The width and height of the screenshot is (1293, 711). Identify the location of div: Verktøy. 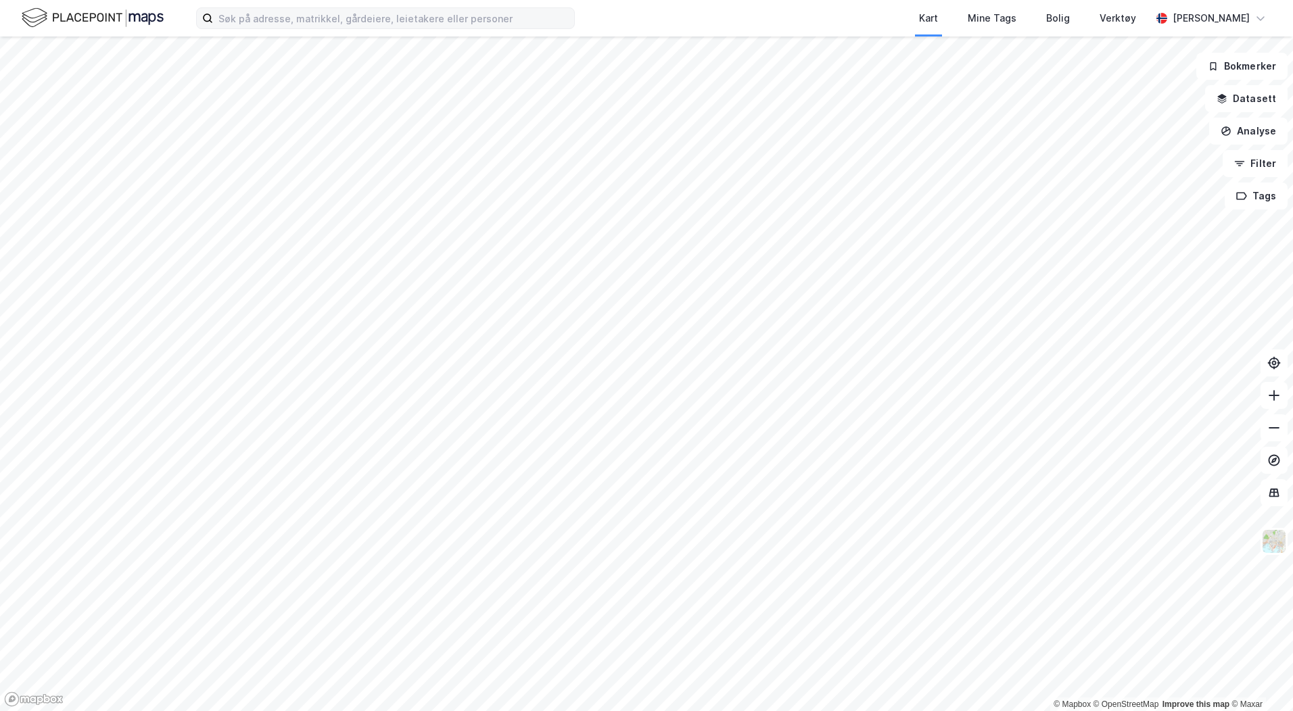
(1118, 18).